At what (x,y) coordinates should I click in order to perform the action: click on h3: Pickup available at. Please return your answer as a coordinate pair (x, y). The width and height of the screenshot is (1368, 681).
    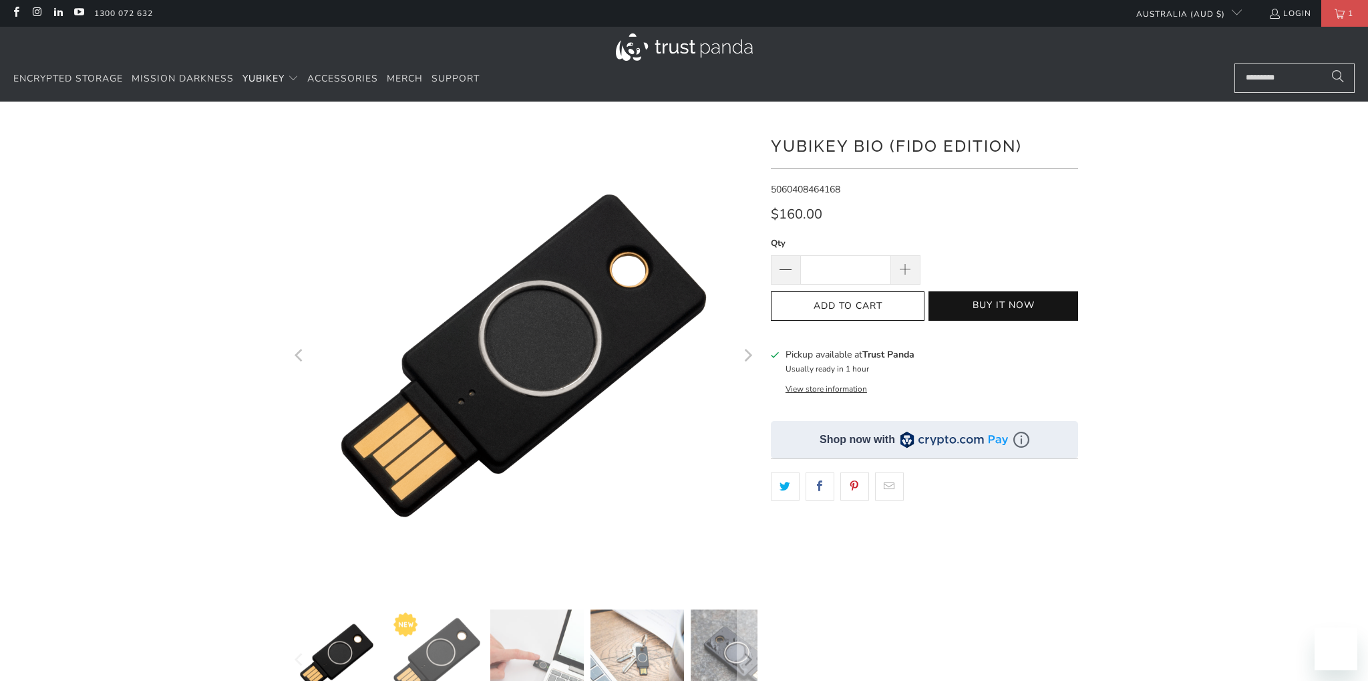
    Looking at the image, I should click on (850, 354).